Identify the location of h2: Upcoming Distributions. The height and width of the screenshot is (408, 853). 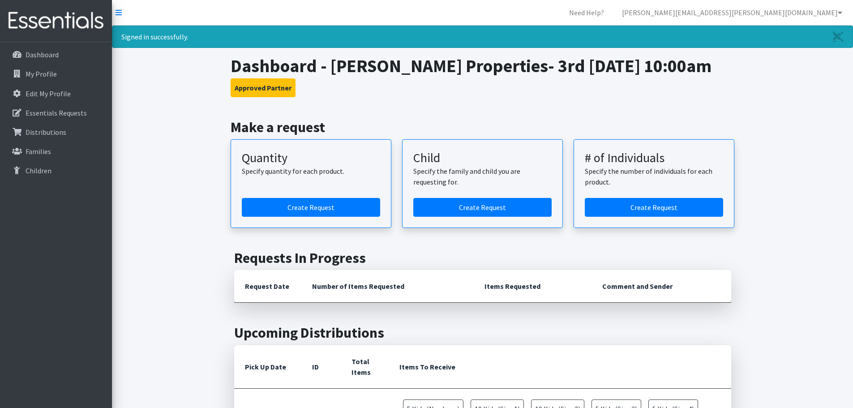
(483, 333).